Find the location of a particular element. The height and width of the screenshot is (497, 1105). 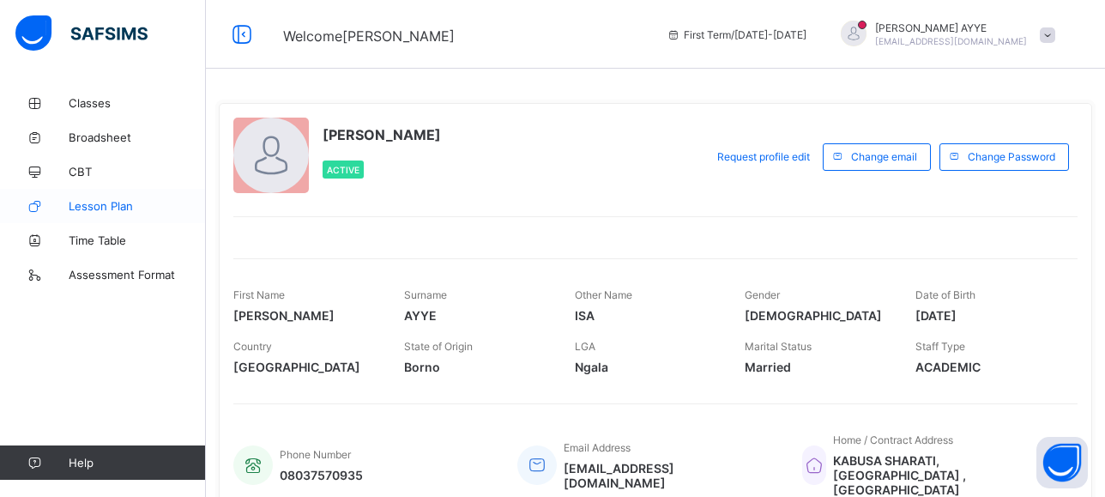

span: Broadsheet is located at coordinates (137, 137).